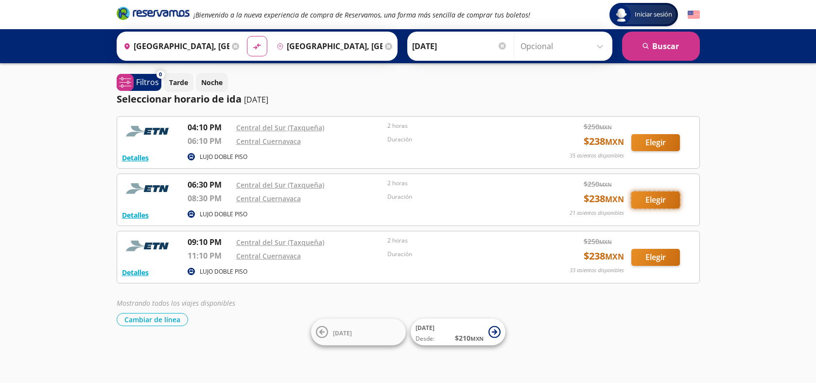 The image size is (816, 383). What do you see at coordinates (139, 82) in the screenshot?
I see `button: 0Filtros` at bounding box center [139, 82].